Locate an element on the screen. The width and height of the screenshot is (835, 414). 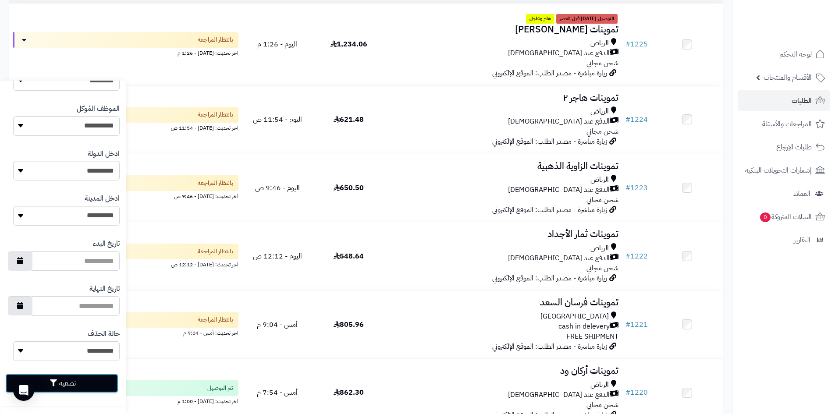
a: السلات المتروكة0 is located at coordinates (783, 217).